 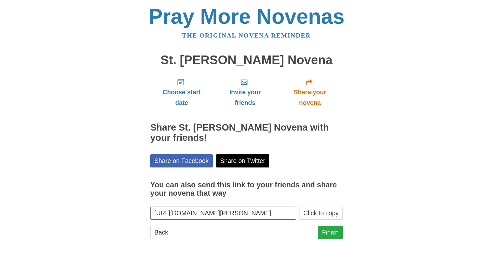 I want to click on button: Click to copy, so click(x=321, y=213).